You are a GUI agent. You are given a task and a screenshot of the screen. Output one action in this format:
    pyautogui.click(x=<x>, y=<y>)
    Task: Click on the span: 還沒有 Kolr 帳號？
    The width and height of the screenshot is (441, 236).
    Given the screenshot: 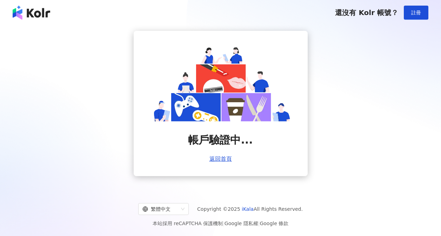 What is the action you would take?
    pyautogui.click(x=366, y=13)
    